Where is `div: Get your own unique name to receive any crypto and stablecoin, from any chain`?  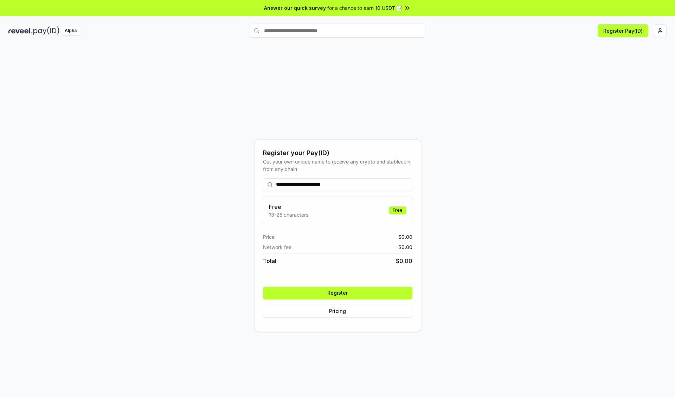 div: Get your own unique name to receive any crypto and stablecoin, from any chain is located at coordinates (337, 165).